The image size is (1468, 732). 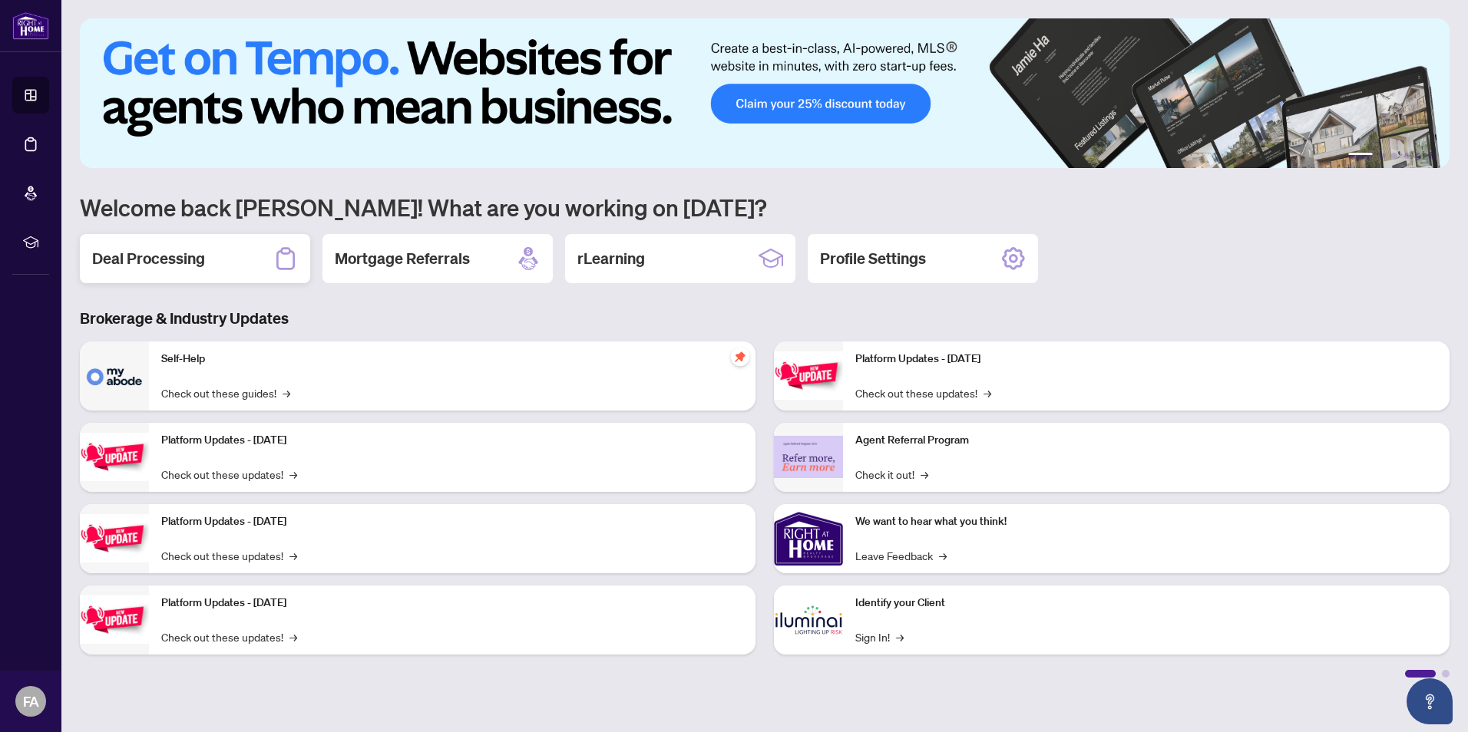 I want to click on button: 4, so click(x=1406, y=156).